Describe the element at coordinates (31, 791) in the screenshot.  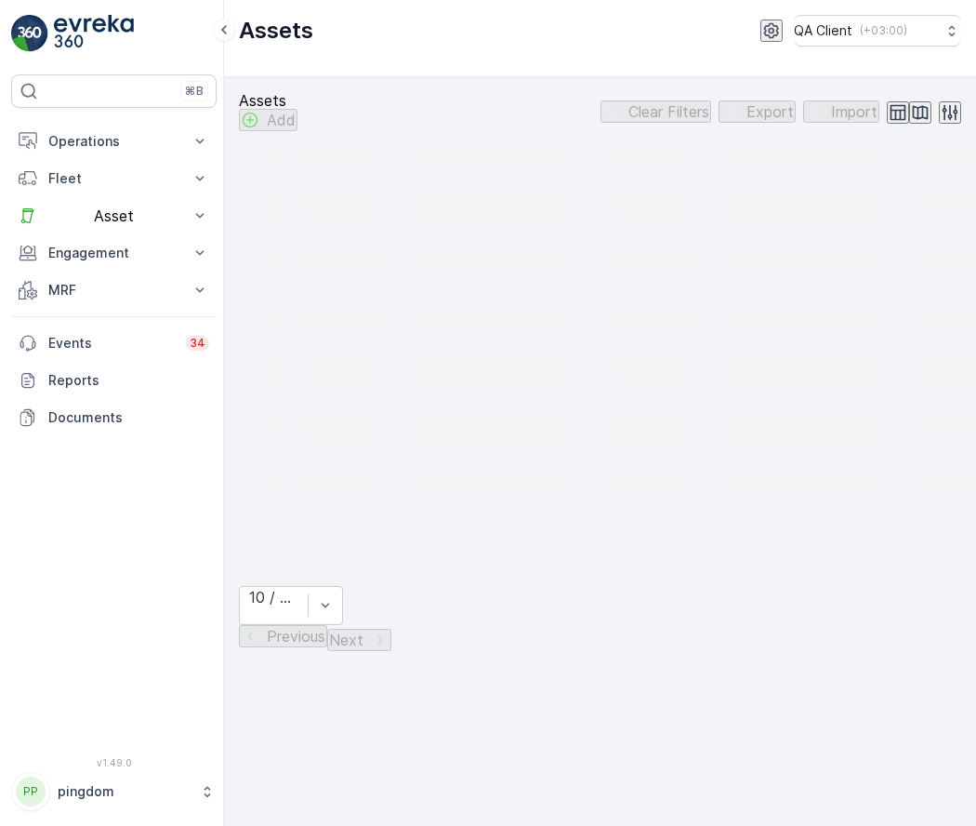
I see `div: PP` at that location.